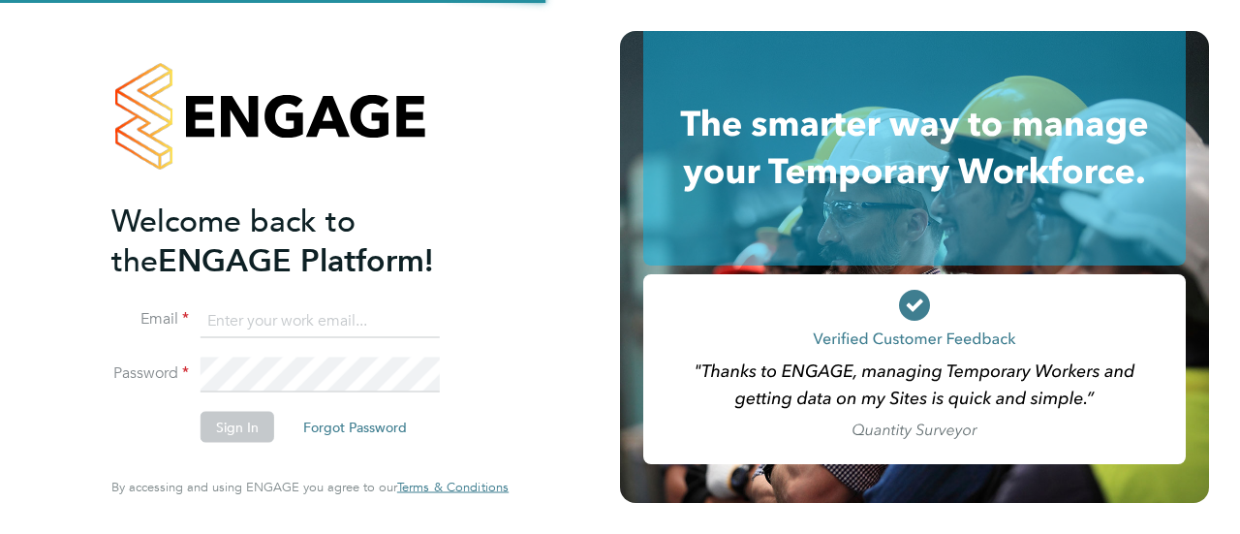  I want to click on a: Terms & Conditions, so click(453, 487).